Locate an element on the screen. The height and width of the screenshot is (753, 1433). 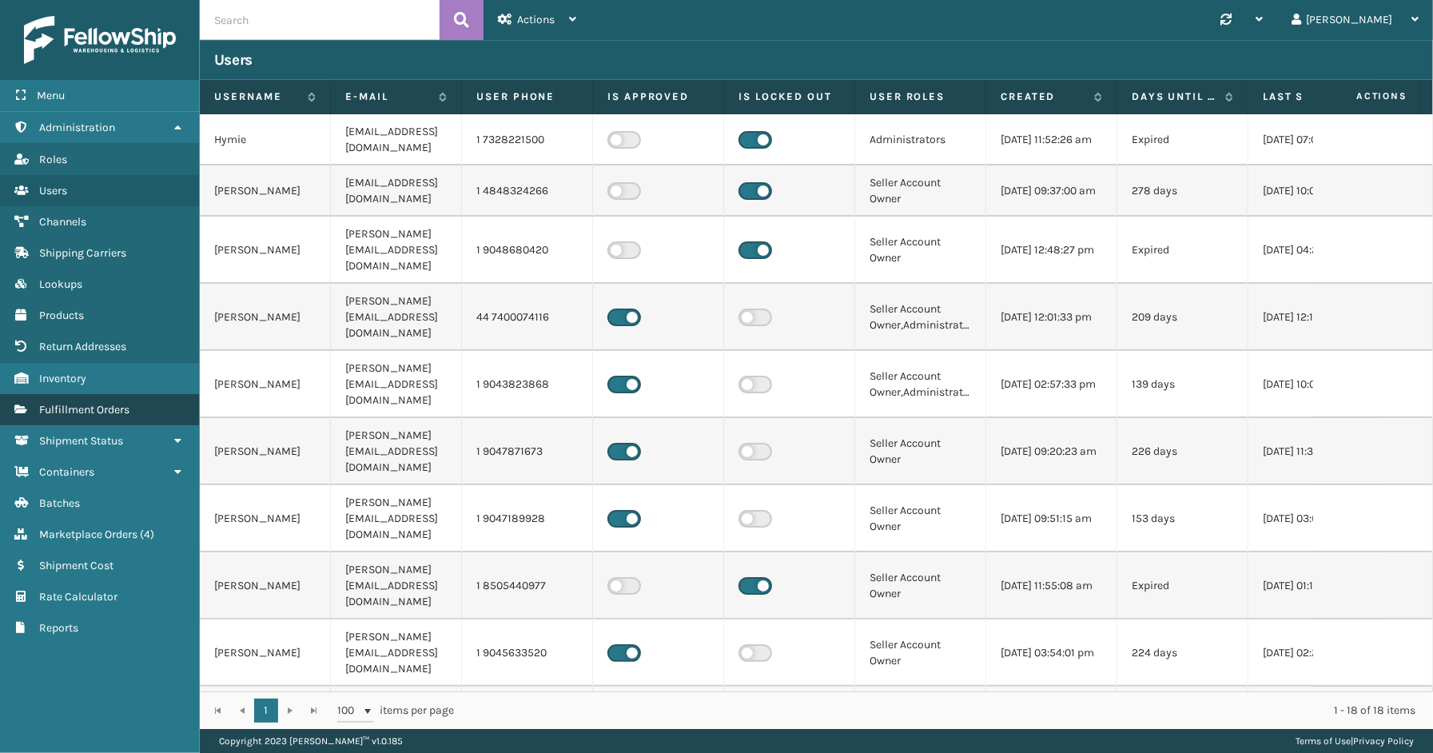
td: 209 days is located at coordinates (1183, 317).